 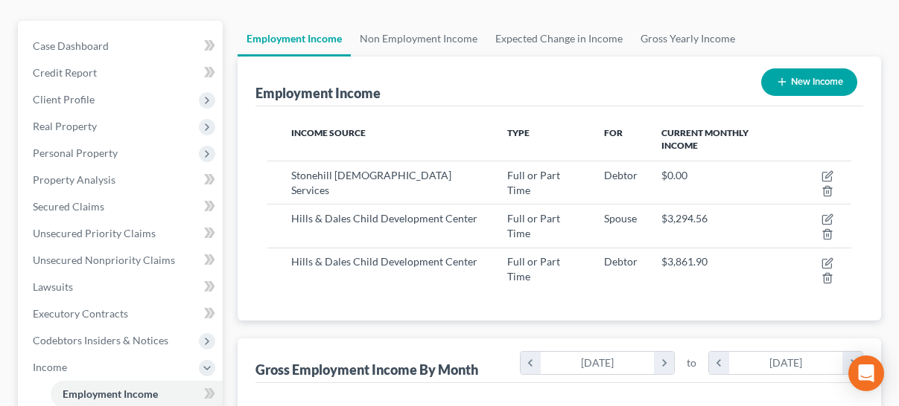 What do you see at coordinates (121, 234) in the screenshot?
I see `a: Unsecured Priority Claims` at bounding box center [121, 234].